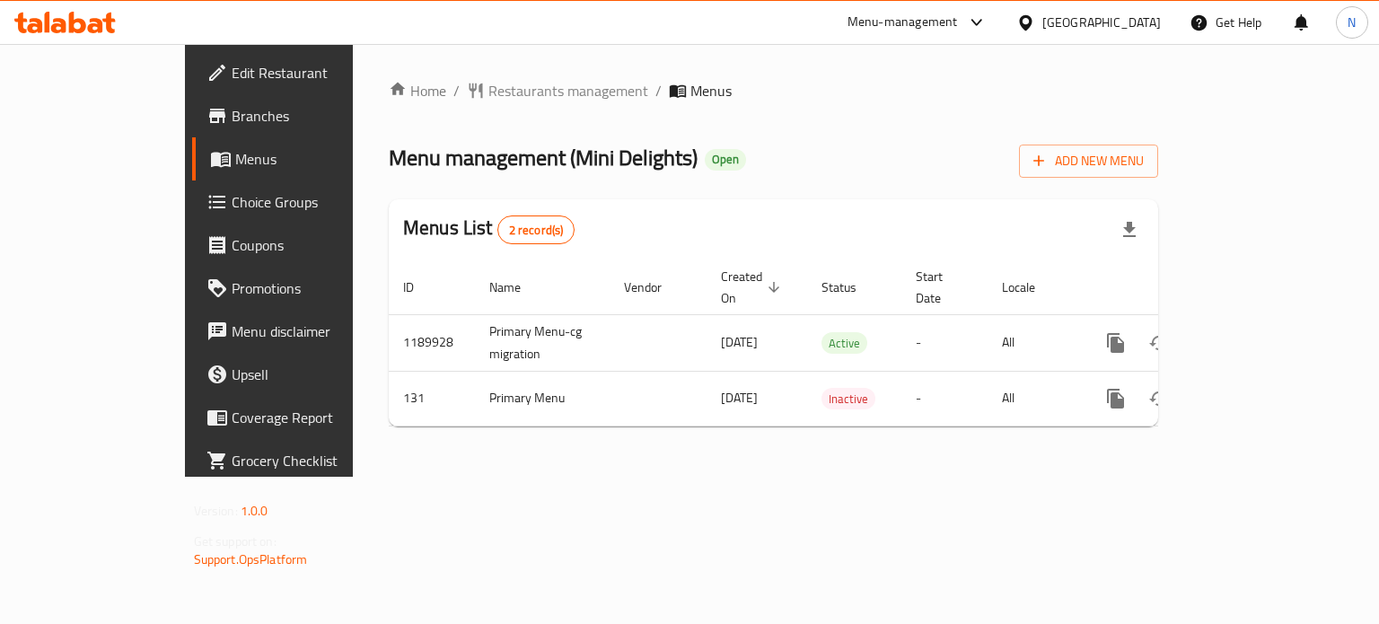  Describe the element at coordinates (1181, 287) in the screenshot. I see `th: Actions` at that location.